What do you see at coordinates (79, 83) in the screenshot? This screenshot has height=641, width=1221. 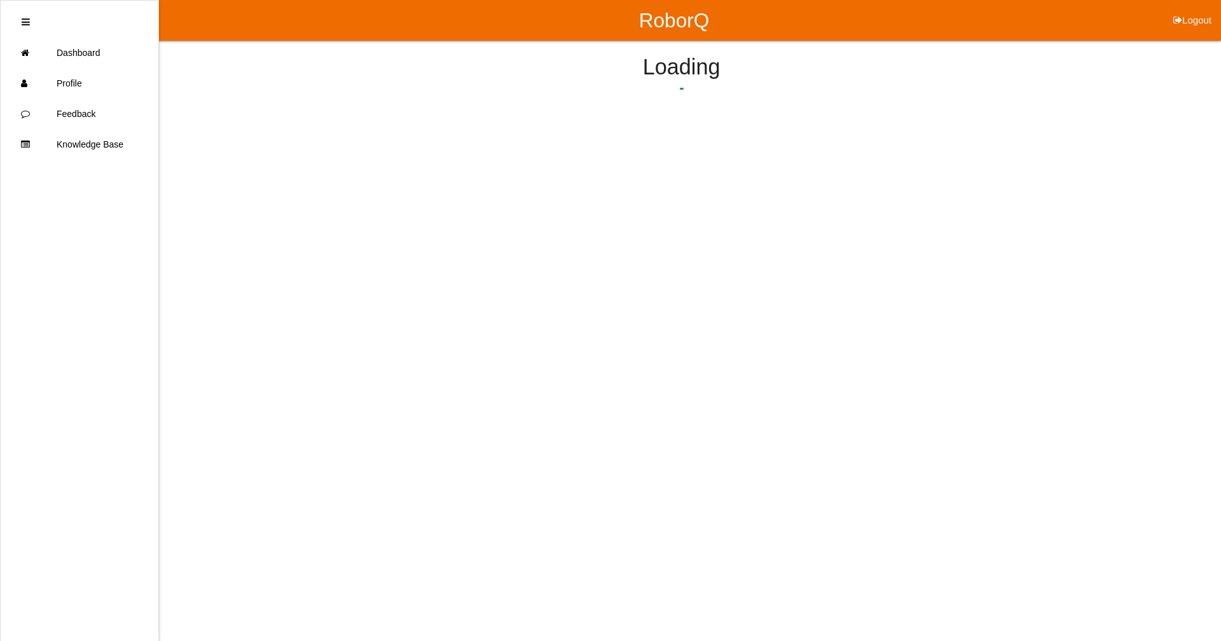 I see `a: Profile` at bounding box center [79, 83].